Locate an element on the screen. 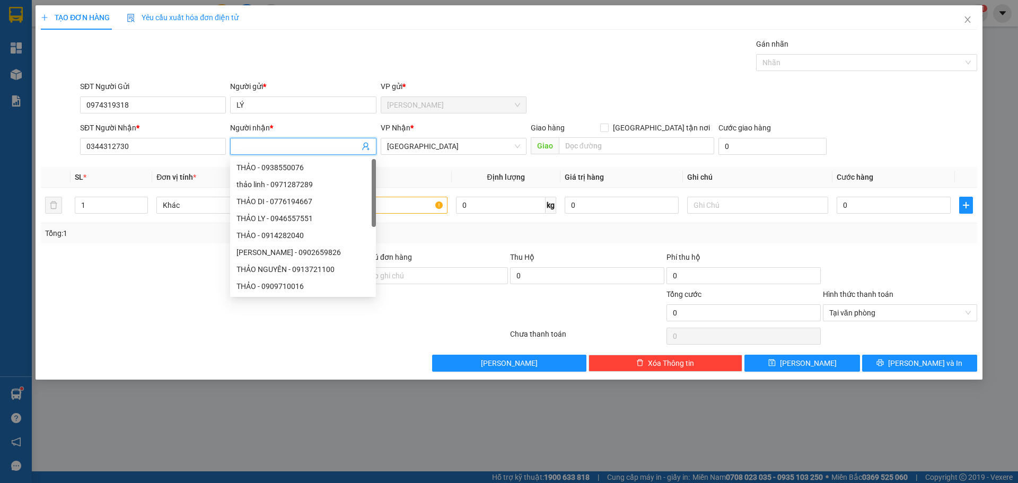 The image size is (1018, 483). span: Sài Gòn is located at coordinates (453, 146).